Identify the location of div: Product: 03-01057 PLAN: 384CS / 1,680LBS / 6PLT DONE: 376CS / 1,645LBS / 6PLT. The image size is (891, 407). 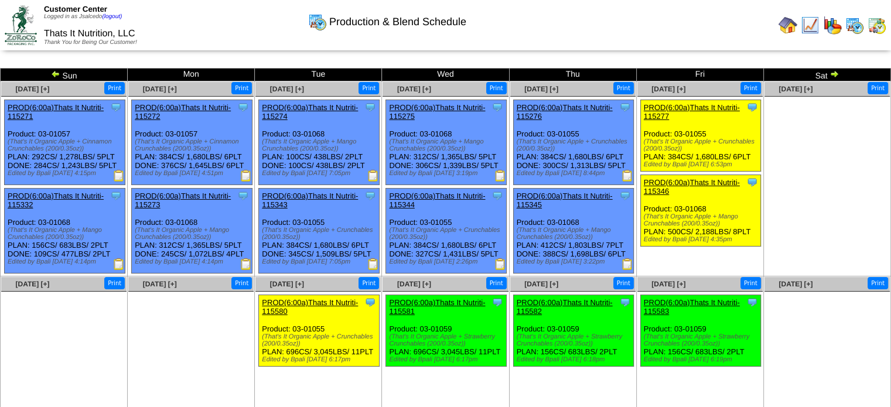
(192, 142).